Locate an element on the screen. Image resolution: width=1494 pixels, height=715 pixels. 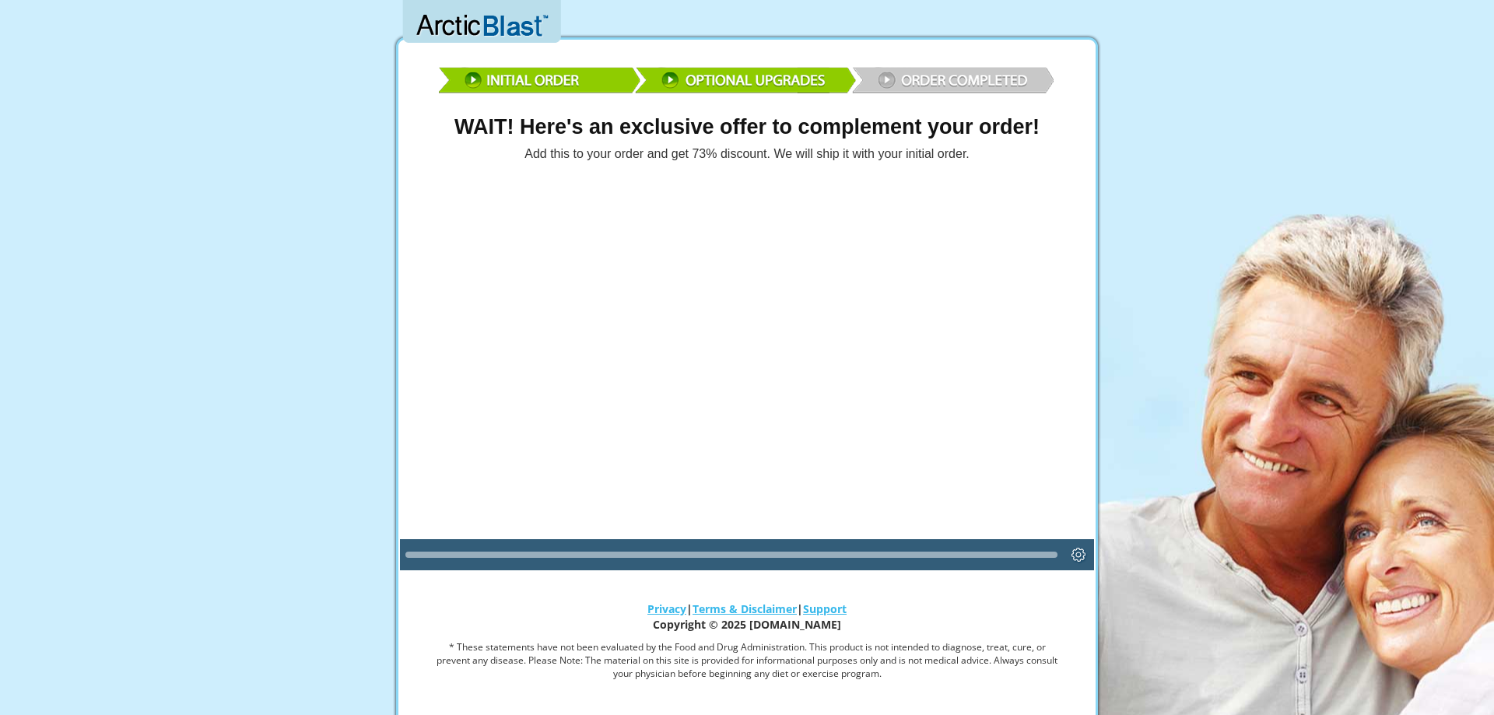
h1: WAIT! Here's an exclusive offer to complement your order! is located at coordinates (747, 128).